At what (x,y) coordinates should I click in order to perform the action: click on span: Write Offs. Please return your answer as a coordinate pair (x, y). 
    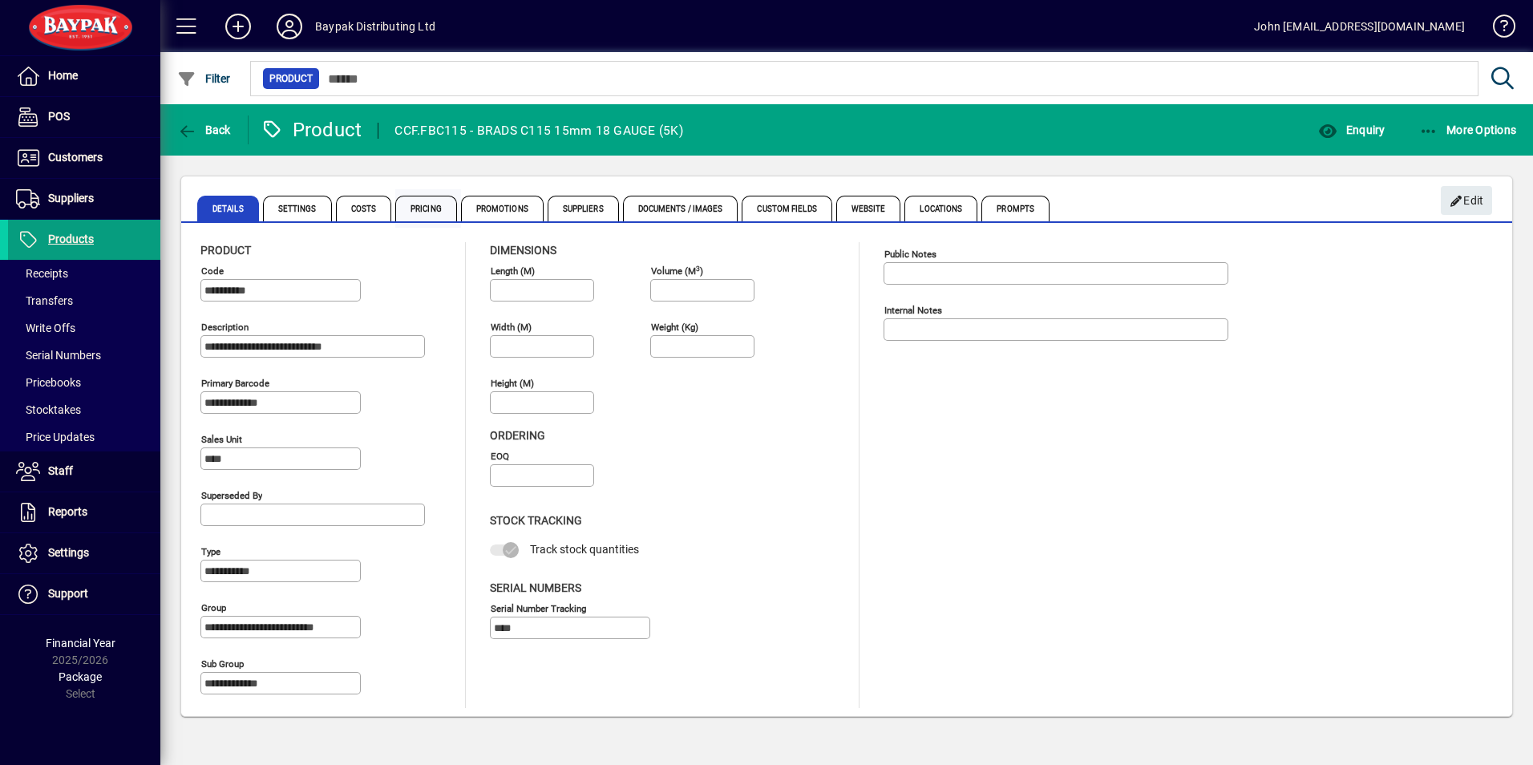
    Looking at the image, I should click on (46, 328).